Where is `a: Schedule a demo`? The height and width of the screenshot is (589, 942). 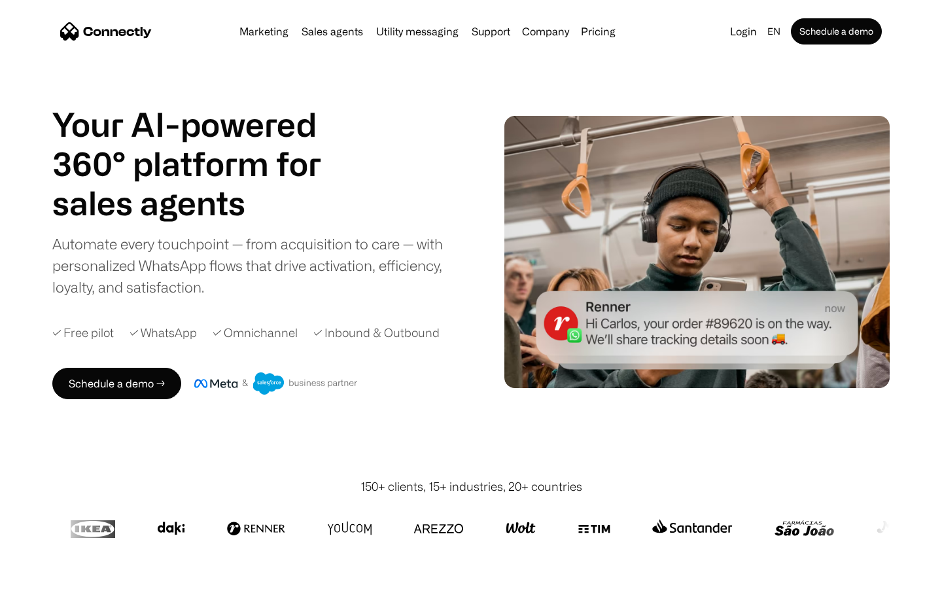 a: Schedule a demo is located at coordinates (836, 31).